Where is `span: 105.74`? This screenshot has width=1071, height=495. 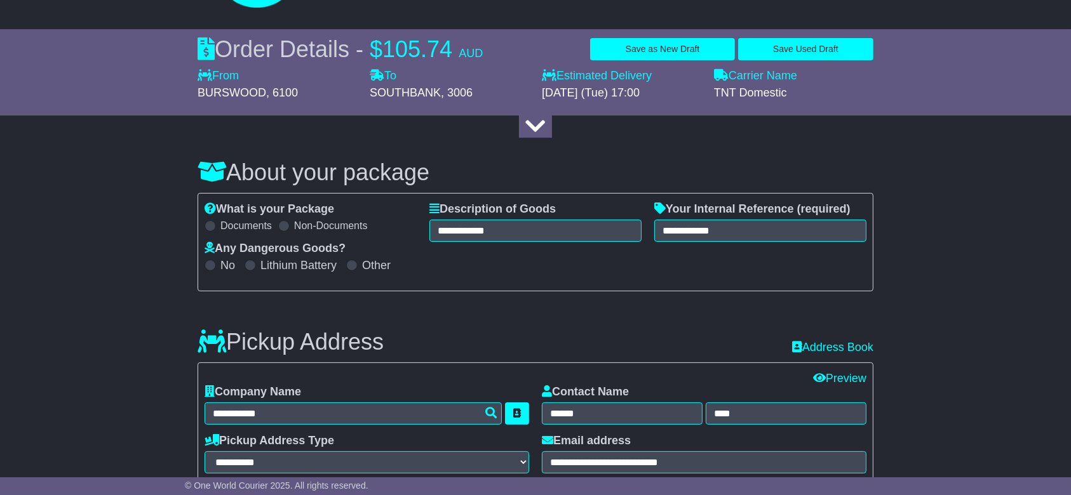
span: 105.74 is located at coordinates (417, 49).